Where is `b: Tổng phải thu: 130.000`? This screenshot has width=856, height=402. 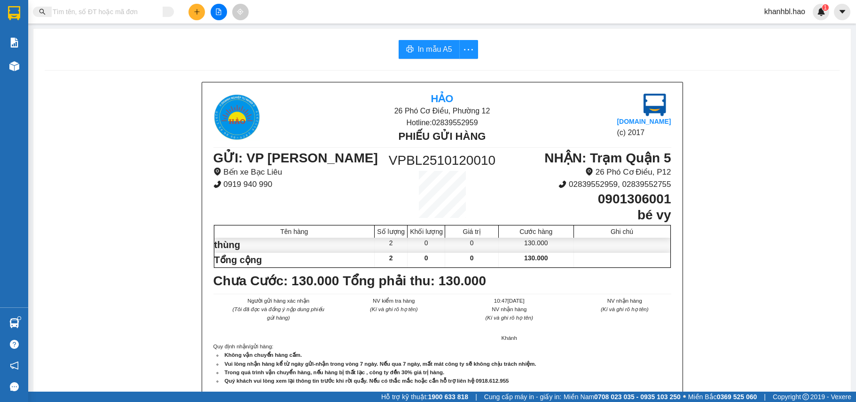 b: Tổng phải thu: 130.000 is located at coordinates (408, 293).